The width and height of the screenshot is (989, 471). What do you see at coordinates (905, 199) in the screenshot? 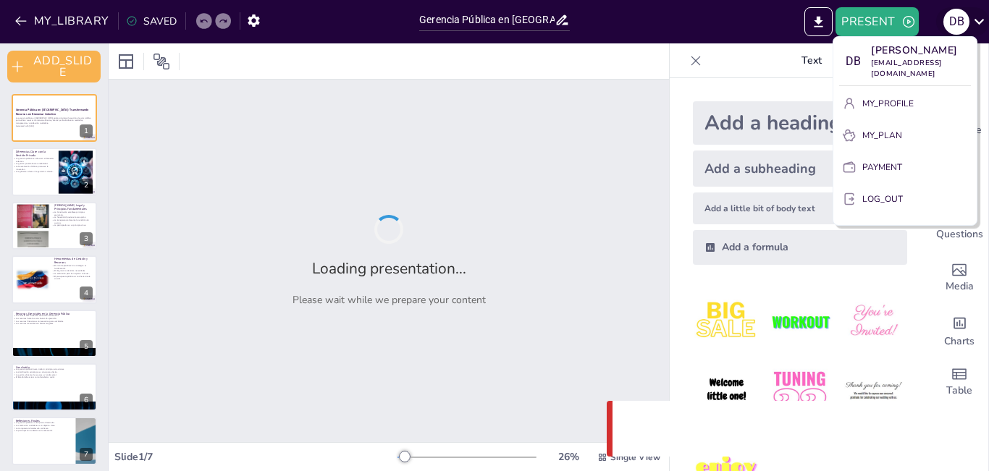
I see `button: LOG_OUT` at bounding box center [905, 199].